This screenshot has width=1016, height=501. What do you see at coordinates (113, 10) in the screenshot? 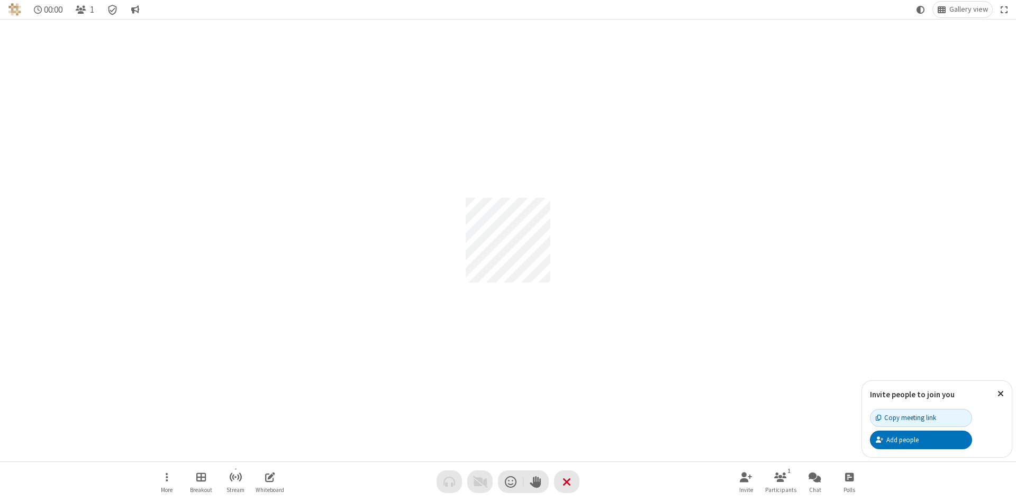
I see `div: Meeting details Encryption enabled` at bounding box center [113, 10].